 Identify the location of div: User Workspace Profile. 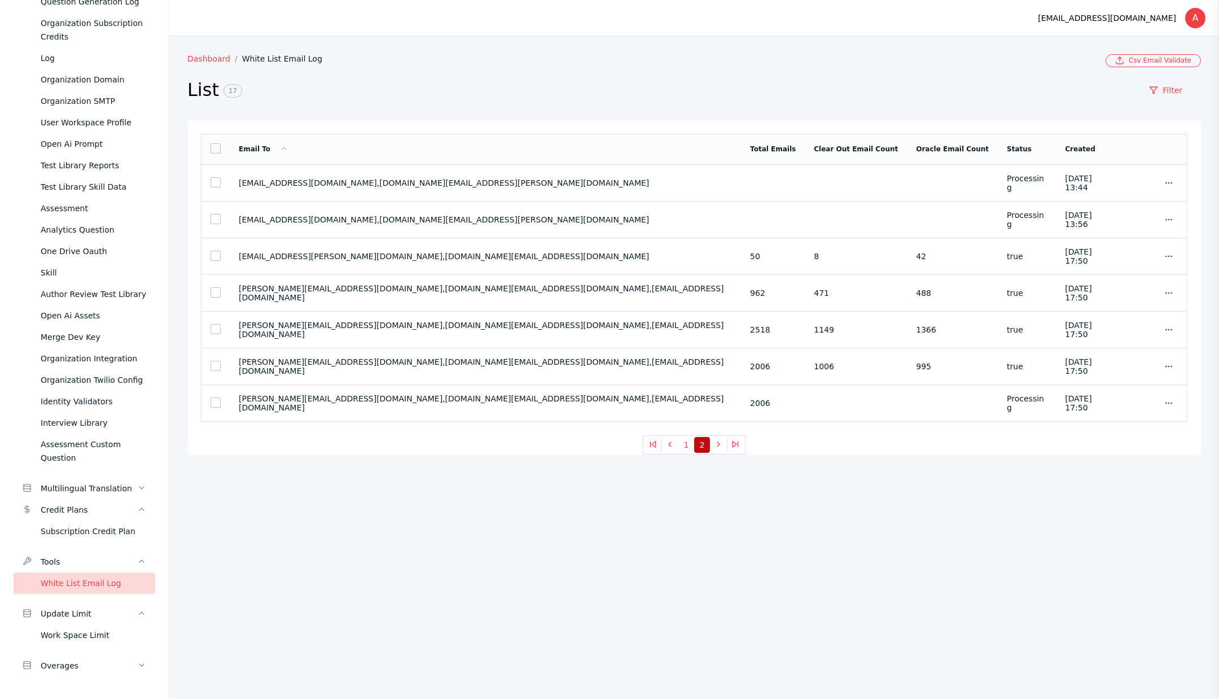
(93, 122).